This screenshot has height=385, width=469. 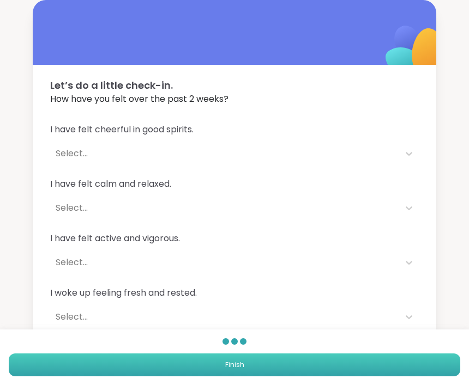 I want to click on span: Finish, so click(x=234, y=365).